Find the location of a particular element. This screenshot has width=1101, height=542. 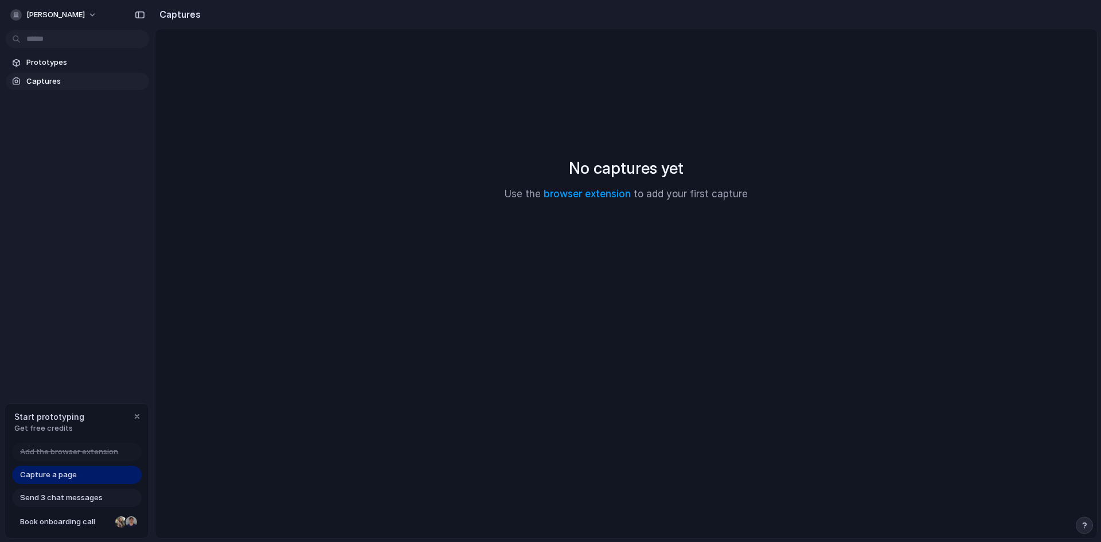

span: Capture a page is located at coordinates (48, 475).